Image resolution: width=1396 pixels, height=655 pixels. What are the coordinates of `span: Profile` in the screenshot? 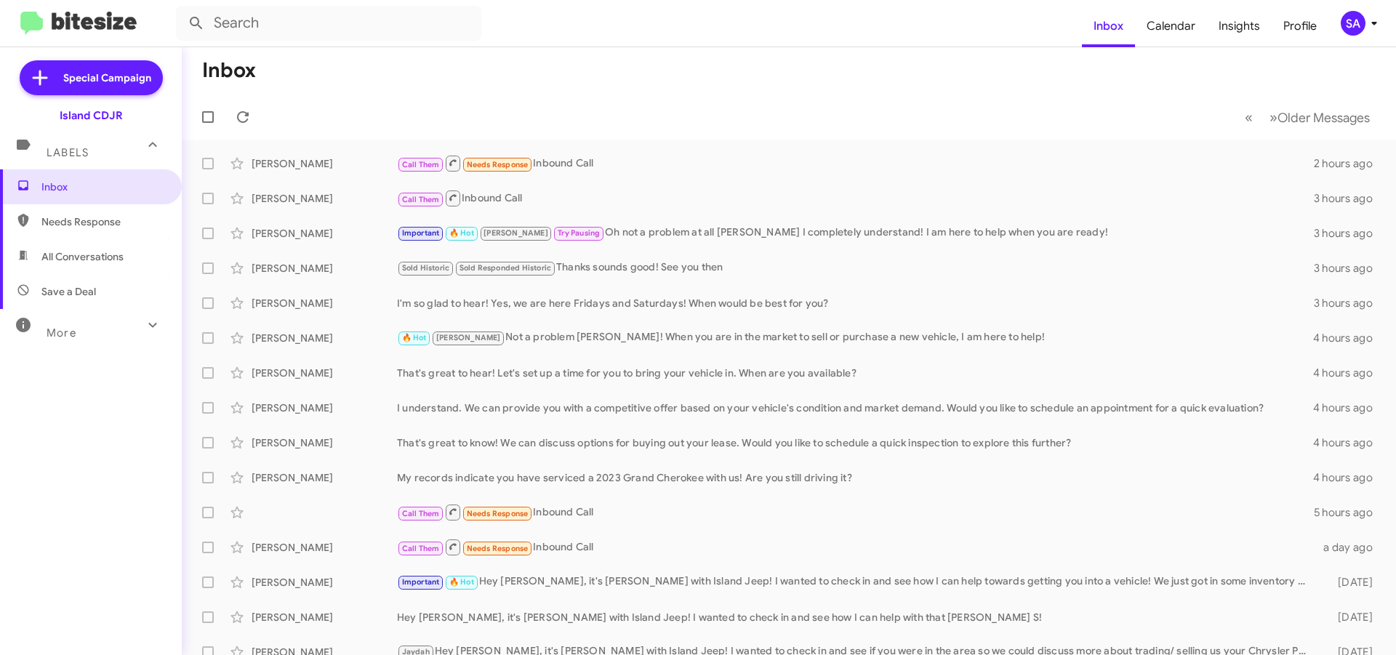 It's located at (1300, 26).